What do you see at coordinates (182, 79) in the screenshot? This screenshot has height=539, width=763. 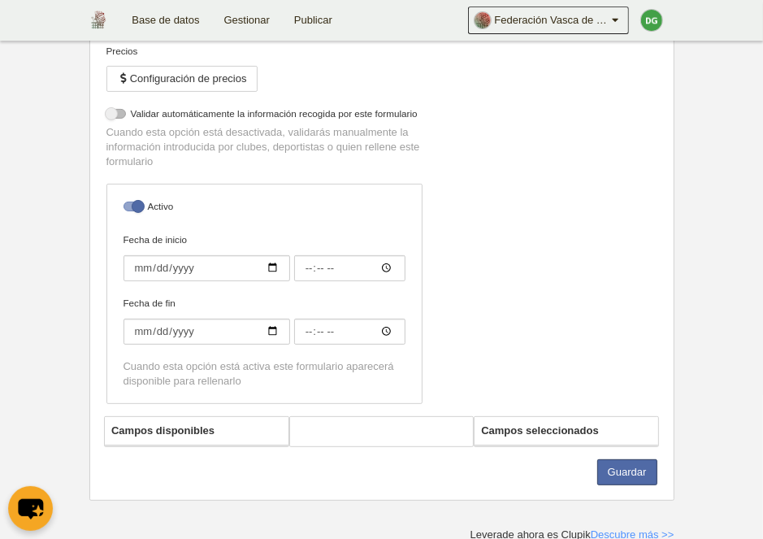 I see `button: Configuración de precios` at bounding box center [182, 79].